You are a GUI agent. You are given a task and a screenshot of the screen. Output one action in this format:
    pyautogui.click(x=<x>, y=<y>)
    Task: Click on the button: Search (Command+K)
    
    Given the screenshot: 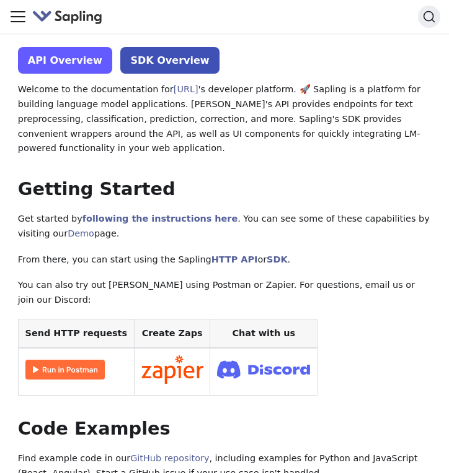 What is the action you would take?
    pyautogui.click(x=429, y=17)
    